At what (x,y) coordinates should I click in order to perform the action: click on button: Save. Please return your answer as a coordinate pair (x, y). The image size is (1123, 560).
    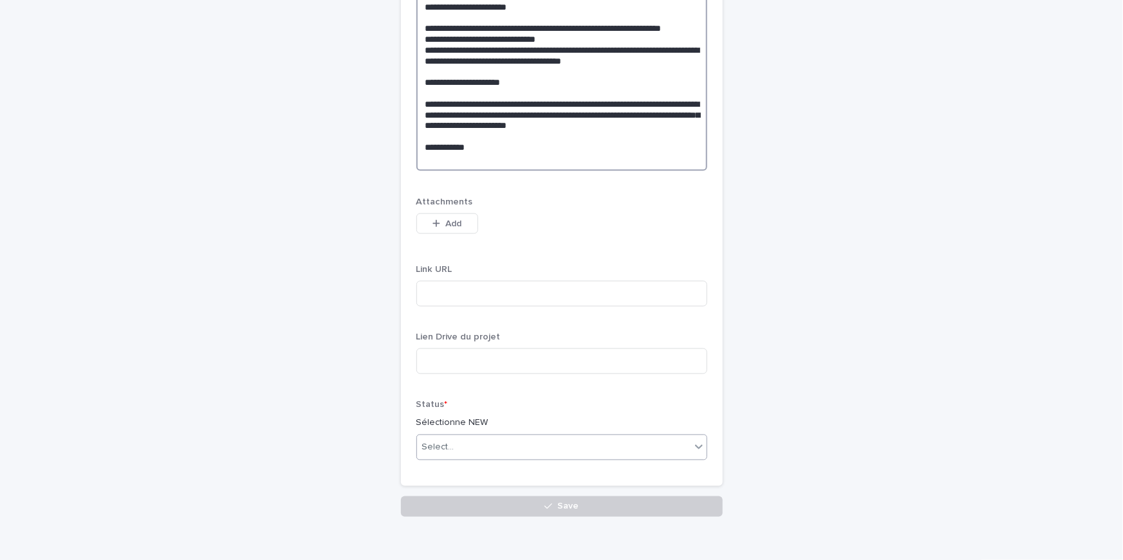
    Looking at the image, I should click on (562, 507).